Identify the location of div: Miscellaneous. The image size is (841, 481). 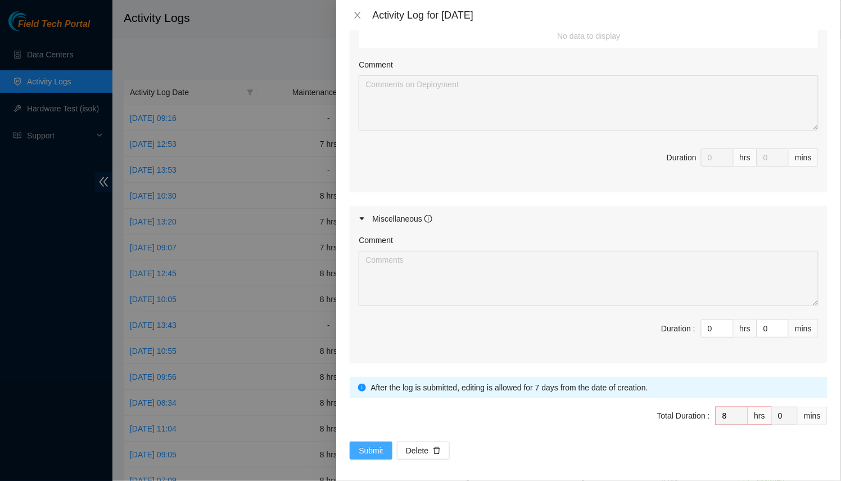
(402, 219).